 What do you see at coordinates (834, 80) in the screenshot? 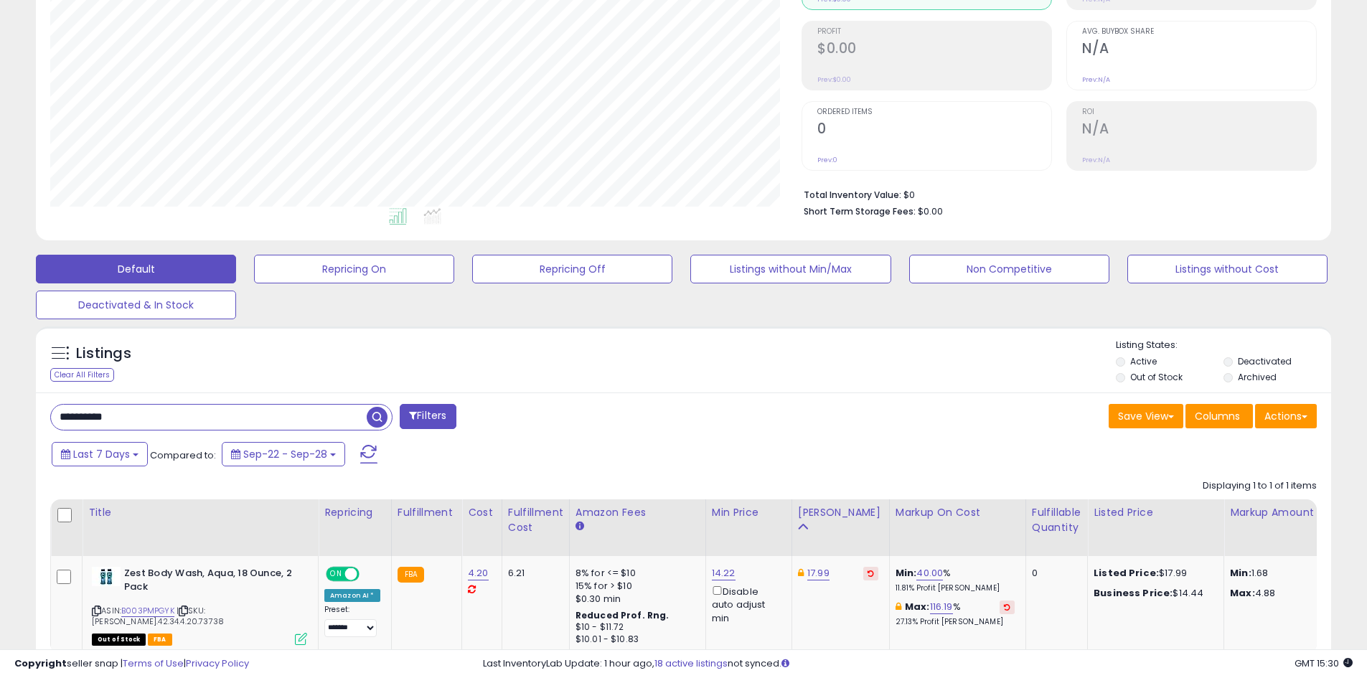
I see `small: Prev: $0.00` at bounding box center [834, 80].